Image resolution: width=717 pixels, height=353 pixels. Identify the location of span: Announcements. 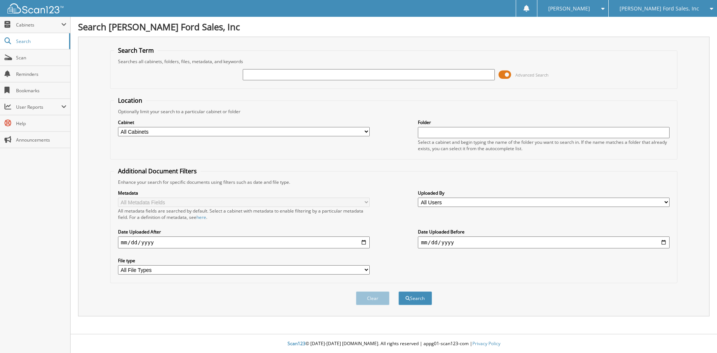
(41, 140).